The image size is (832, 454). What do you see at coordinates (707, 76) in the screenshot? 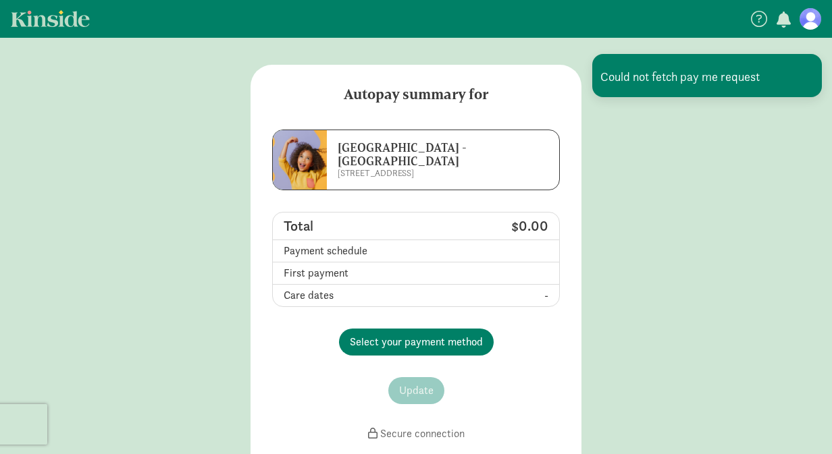
I see `div: Could not fetch pay me request` at bounding box center [707, 76].